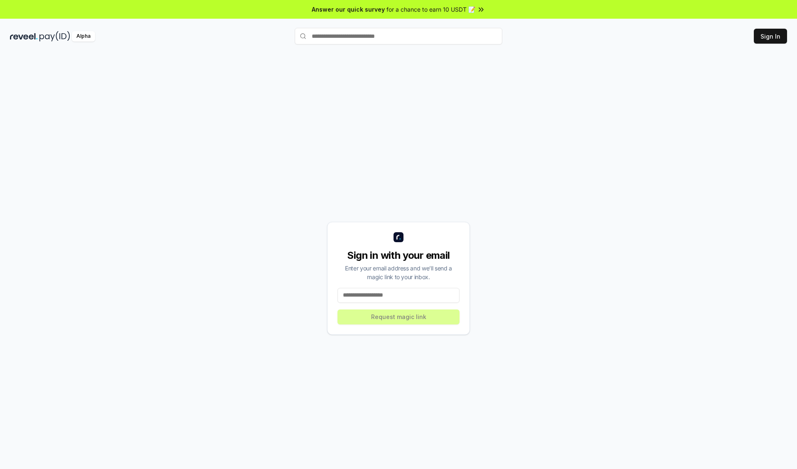 This screenshot has width=797, height=469. What do you see at coordinates (398, 237) in the screenshot?
I see `img: logo_small` at bounding box center [398, 237].